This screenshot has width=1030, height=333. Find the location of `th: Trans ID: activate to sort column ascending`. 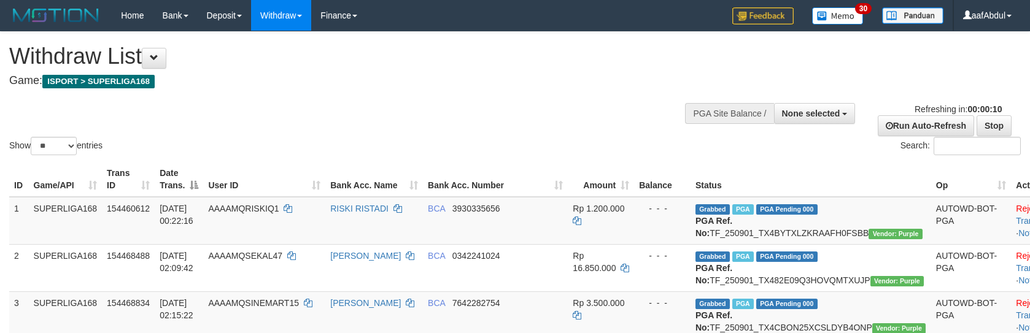

th: Trans ID: activate to sort column ascending is located at coordinates (128, 179).